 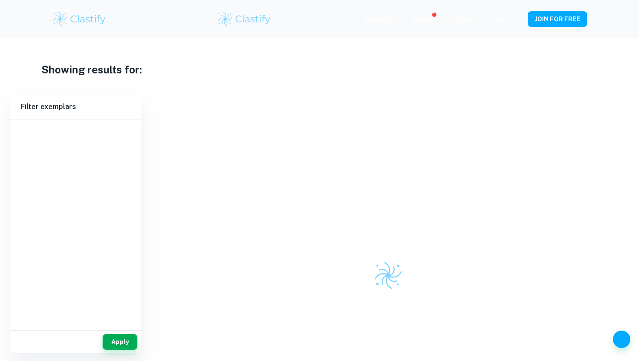 What do you see at coordinates (557, 19) in the screenshot?
I see `button: JOIN FOR FREE` at bounding box center [557, 19].